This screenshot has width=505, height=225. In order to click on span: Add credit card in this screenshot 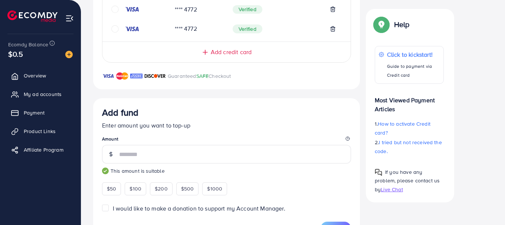, I will do `click(231, 52)`.